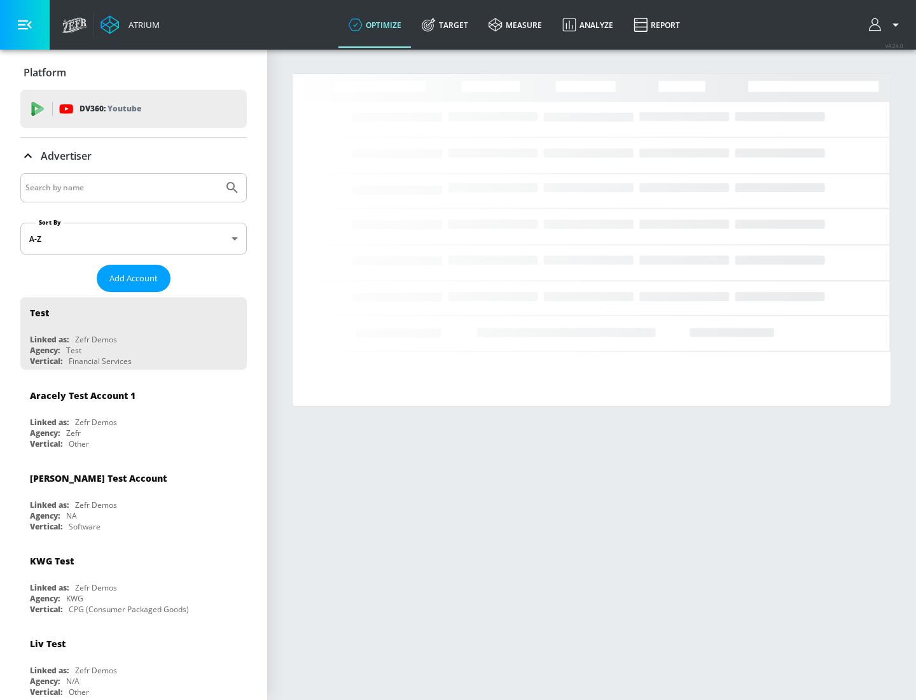  Describe the element at coordinates (74, 598) in the screenshot. I see `div: KWG` at that location.